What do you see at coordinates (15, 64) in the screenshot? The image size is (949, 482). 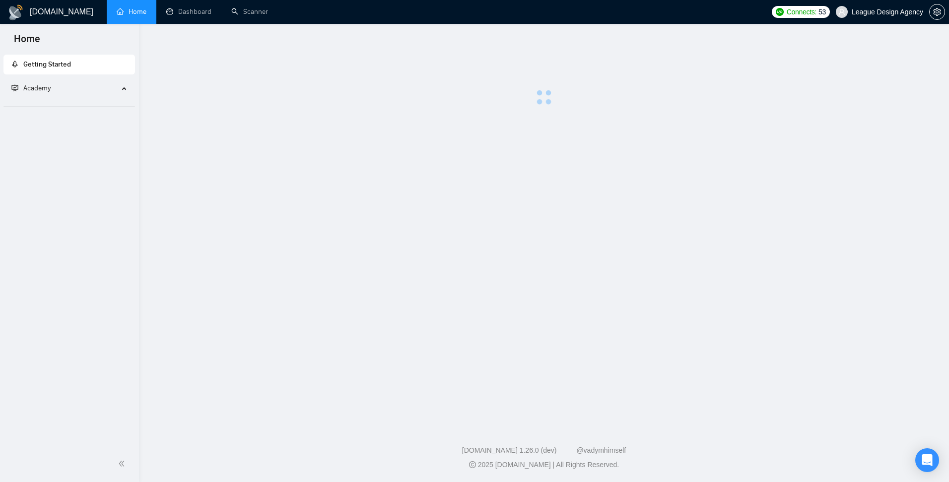 I see `span: rocket` at bounding box center [15, 64].